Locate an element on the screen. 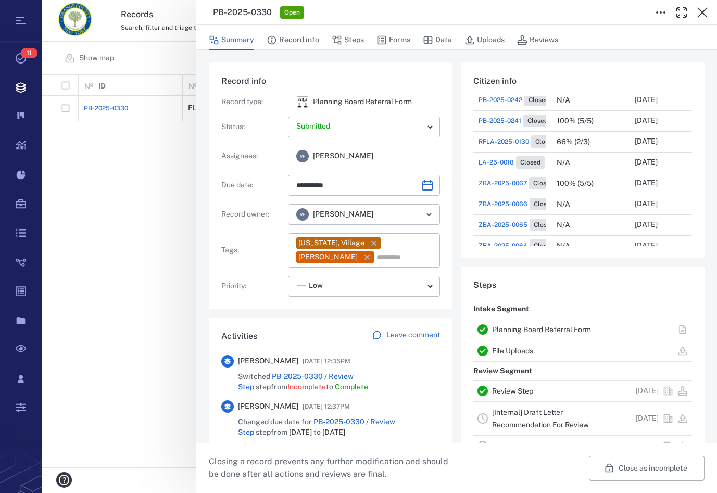 Image resolution: width=717 pixels, height=493 pixels. a: LA-25-0018Closed is located at coordinates (512, 163).